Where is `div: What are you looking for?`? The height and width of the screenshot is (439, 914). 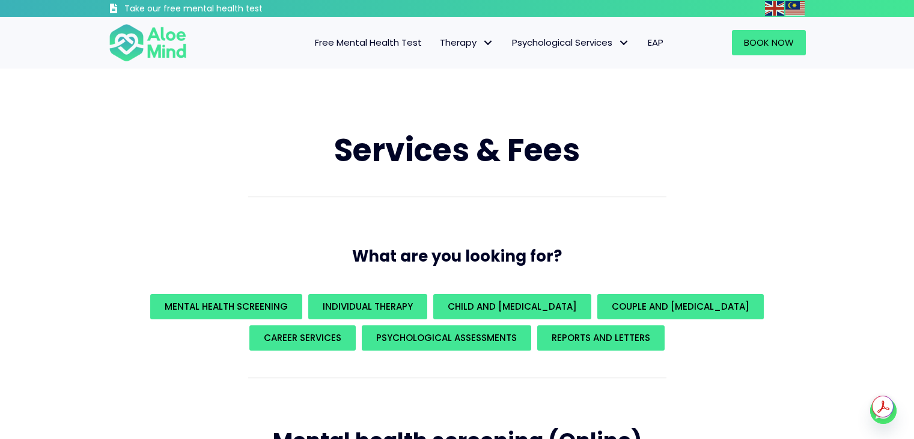 div: What are you looking for? is located at coordinates (457, 322).